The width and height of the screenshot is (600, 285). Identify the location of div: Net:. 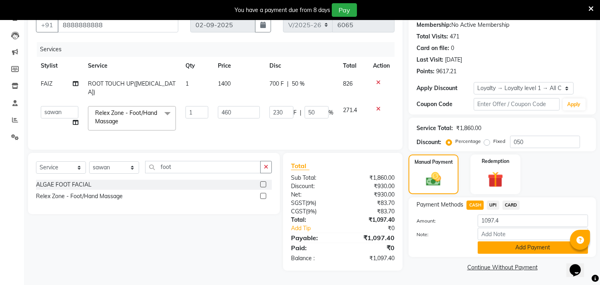
(314, 194).